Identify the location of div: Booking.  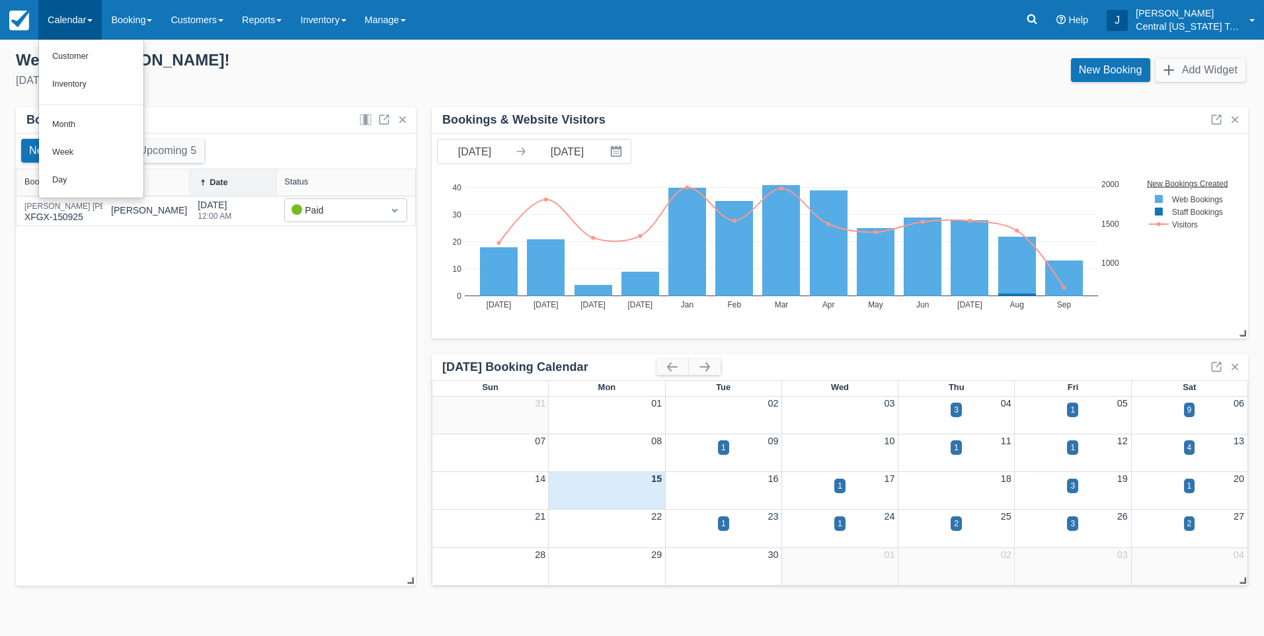
(40, 182).